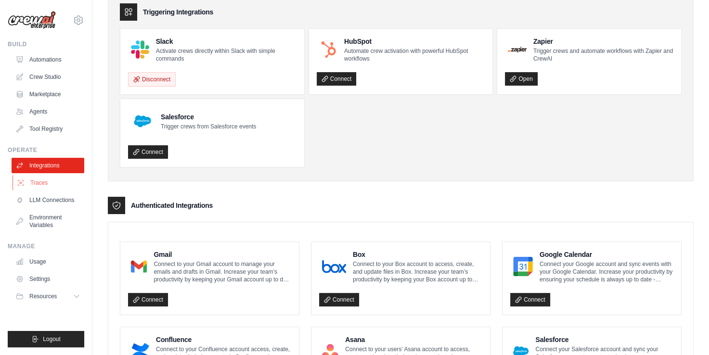 The height and width of the screenshot is (355, 709). Describe the element at coordinates (223, 340) in the screenshot. I see `h4: Confluence` at that location.